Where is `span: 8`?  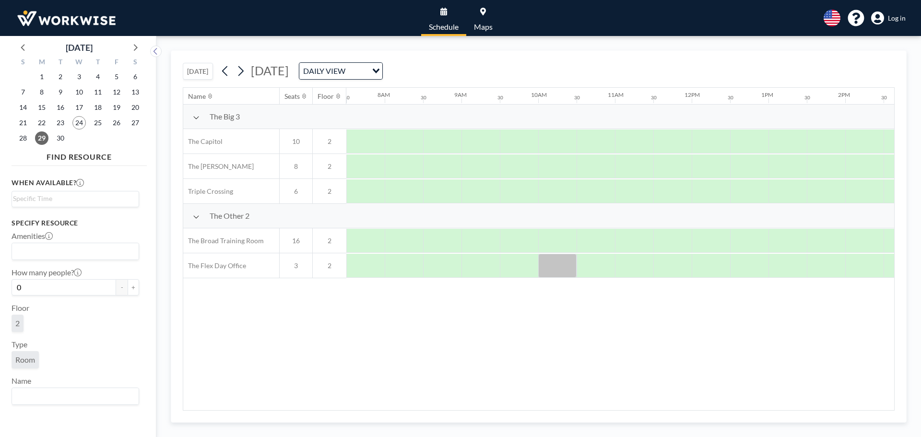
span: 8 is located at coordinates (296, 166).